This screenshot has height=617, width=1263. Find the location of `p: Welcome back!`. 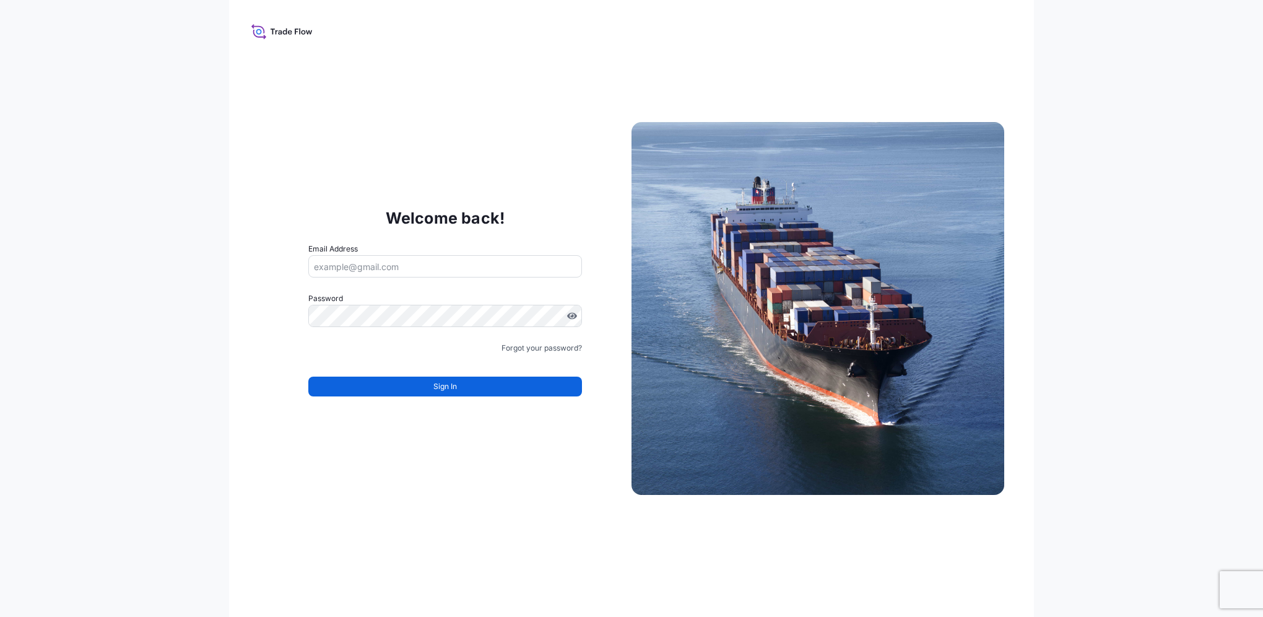

p: Welcome back! is located at coordinates (445, 218).